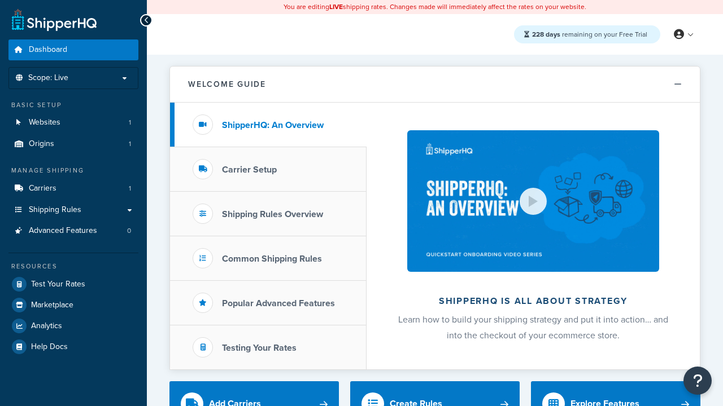  I want to click on span: Marketplace, so click(52, 305).